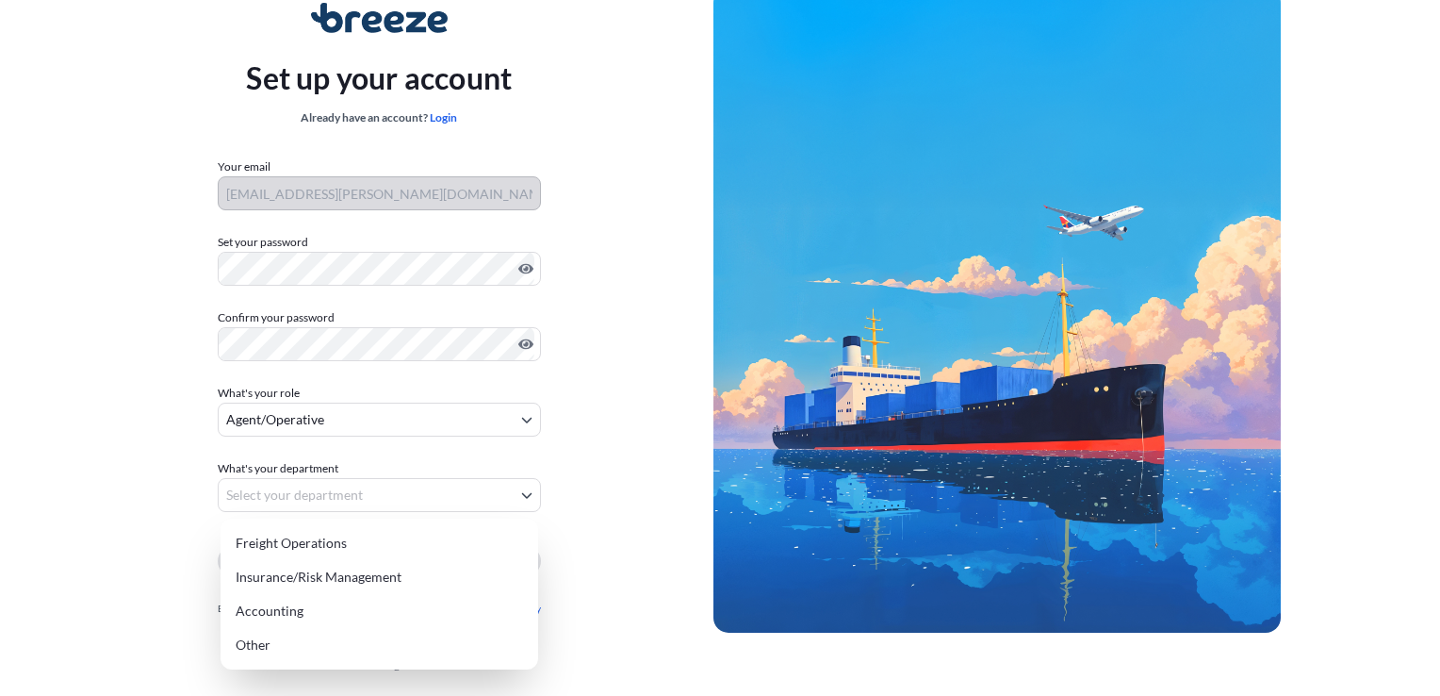  I want to click on div: Freight Operations, so click(379, 543).